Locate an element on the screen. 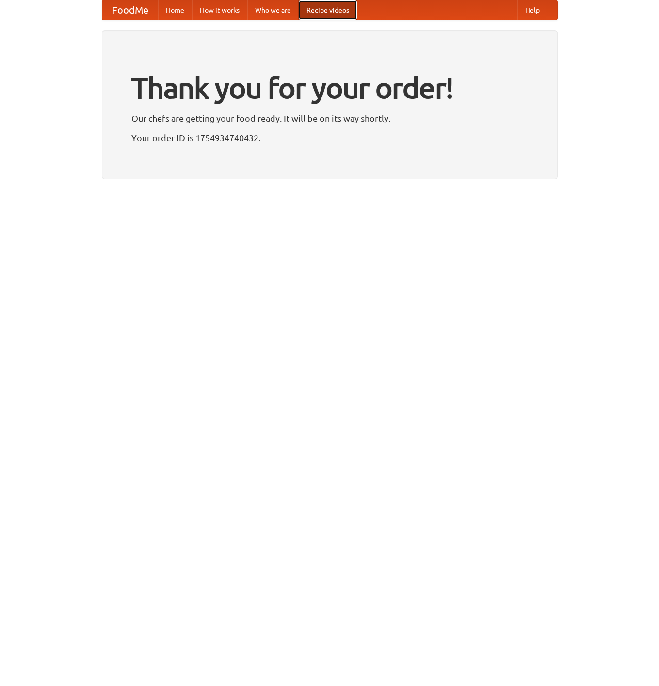 The image size is (659, 686). a: Who we are is located at coordinates (273, 10).